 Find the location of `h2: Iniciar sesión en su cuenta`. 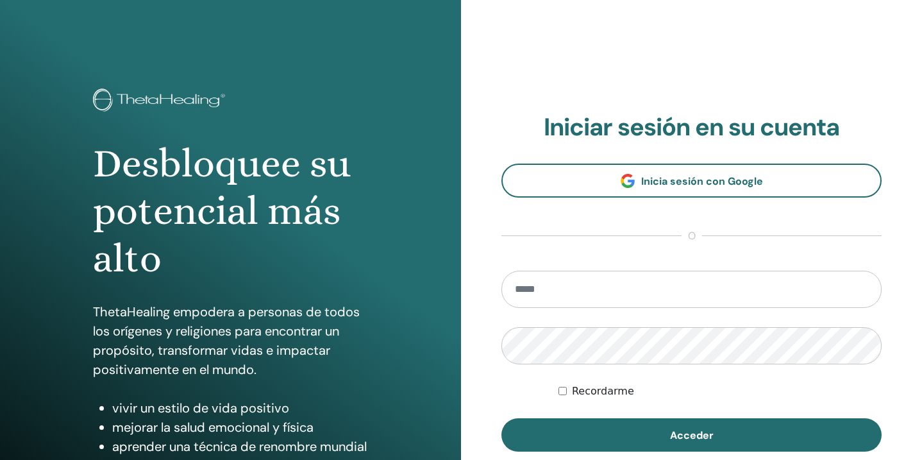

h2: Iniciar sesión en su cuenta is located at coordinates (691, 128).